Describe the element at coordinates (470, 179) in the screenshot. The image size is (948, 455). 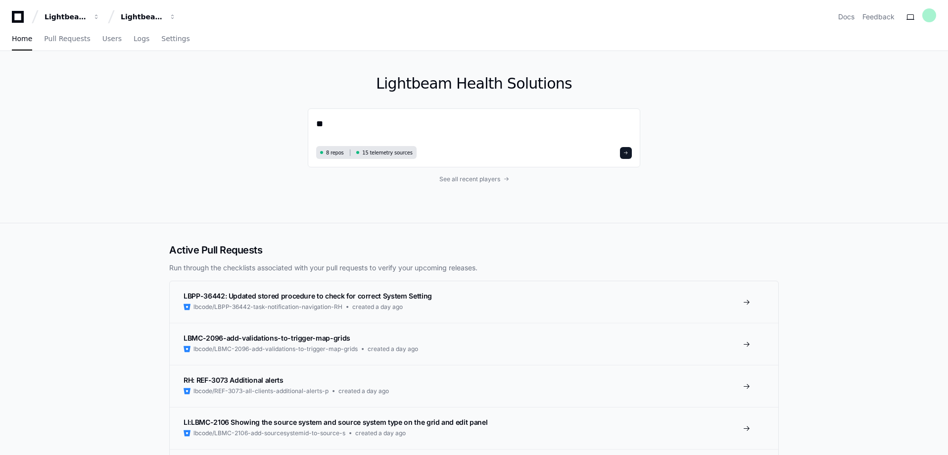
I see `span: See all recent players` at that location.